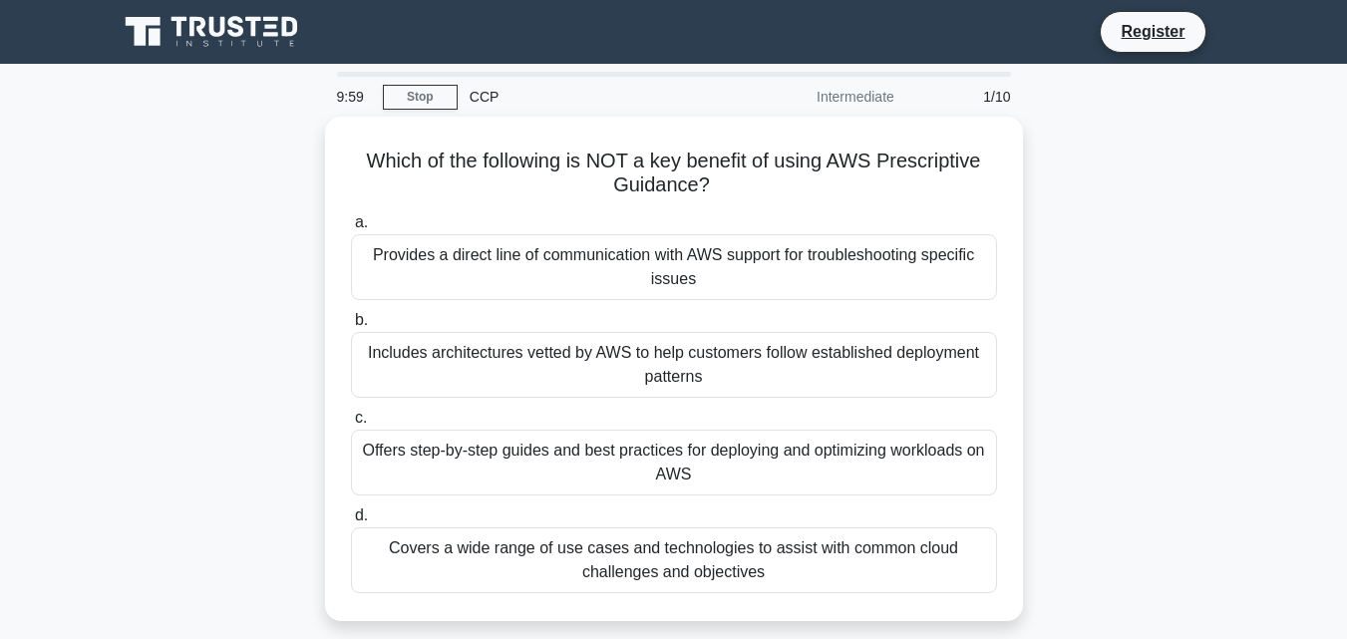  Describe the element at coordinates (674, 365) in the screenshot. I see `div: Includes architectures vetted by AWS to help customers follow established deployment patterns` at that location.